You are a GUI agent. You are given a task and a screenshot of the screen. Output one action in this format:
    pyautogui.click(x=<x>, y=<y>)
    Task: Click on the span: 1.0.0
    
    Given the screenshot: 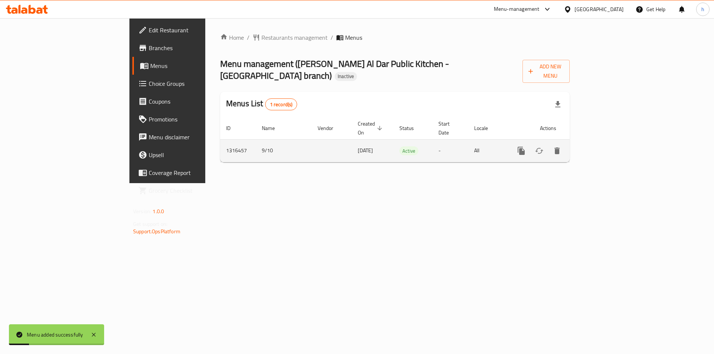 What is the action you would take?
    pyautogui.click(x=158, y=212)
    